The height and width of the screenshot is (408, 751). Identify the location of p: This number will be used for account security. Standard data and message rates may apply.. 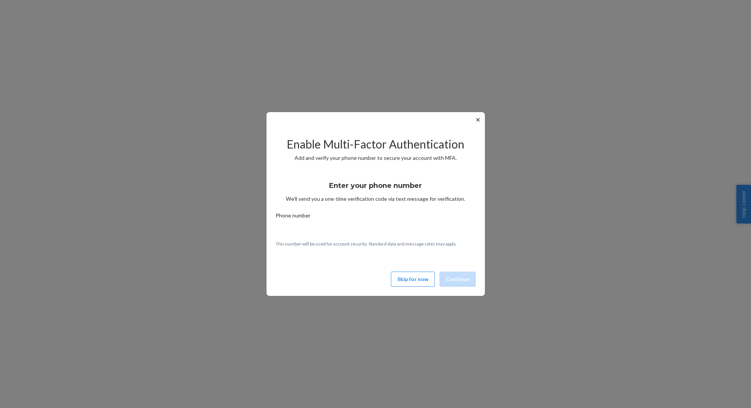
(375, 244).